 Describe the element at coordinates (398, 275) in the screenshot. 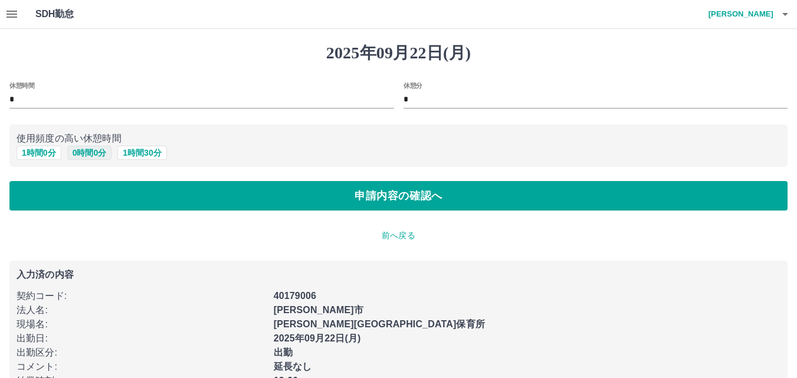

I see `p: 入力済の内容` at that location.